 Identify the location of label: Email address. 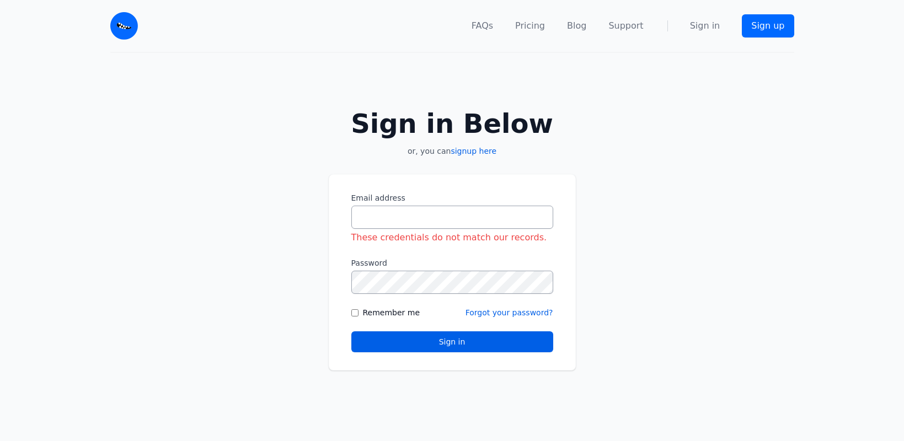
(452, 198).